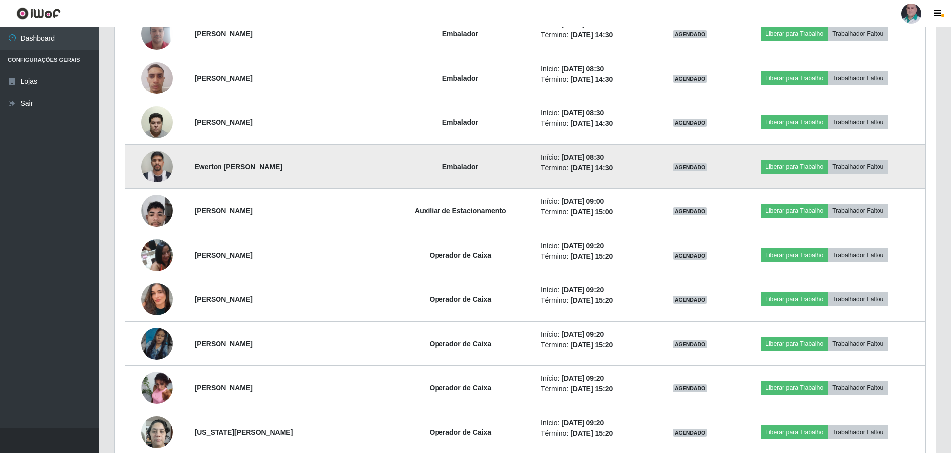 This screenshot has height=453, width=951. I want to click on img: 1750773531322.jpeg, so click(157, 388).